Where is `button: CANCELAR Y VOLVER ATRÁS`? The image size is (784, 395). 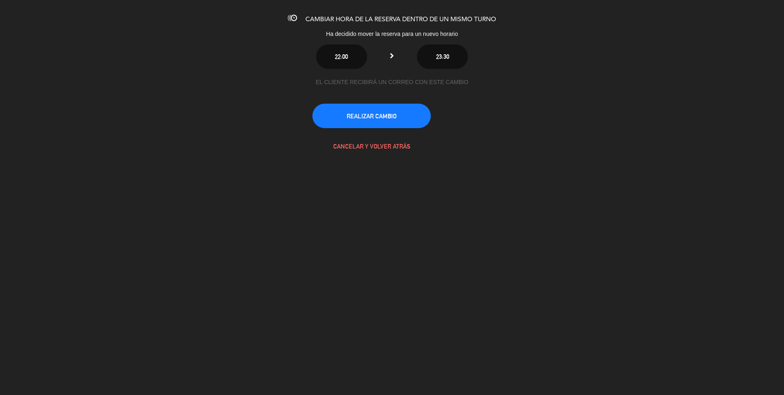 button: CANCELAR Y VOLVER ATRÁS is located at coordinates (372, 146).